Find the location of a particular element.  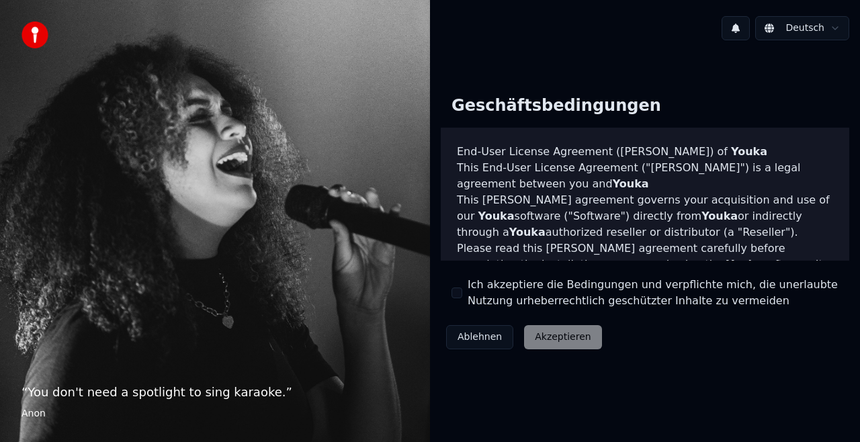

img: youka is located at coordinates (35, 35).